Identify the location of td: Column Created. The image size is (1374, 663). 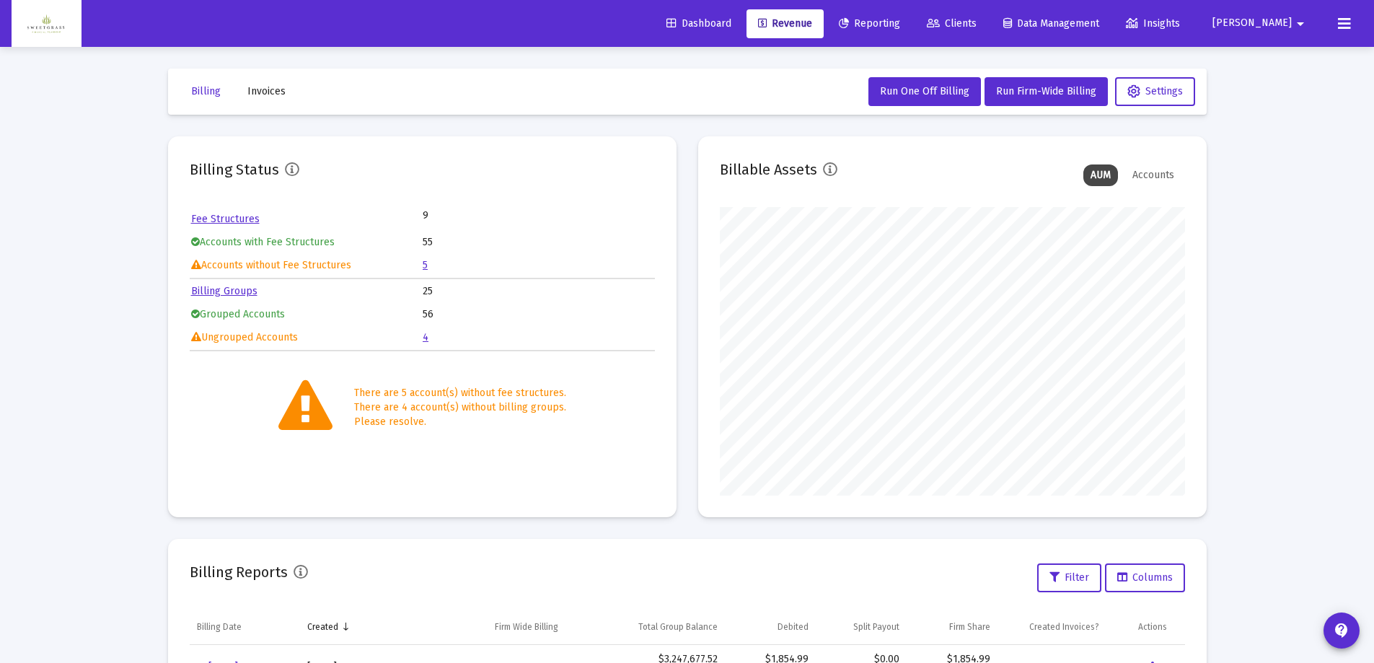
(381, 627).